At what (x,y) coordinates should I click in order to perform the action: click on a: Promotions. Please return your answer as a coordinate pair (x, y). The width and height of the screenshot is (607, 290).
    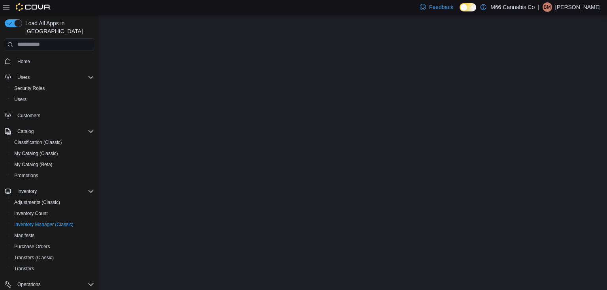
    Looking at the image, I should click on (26, 176).